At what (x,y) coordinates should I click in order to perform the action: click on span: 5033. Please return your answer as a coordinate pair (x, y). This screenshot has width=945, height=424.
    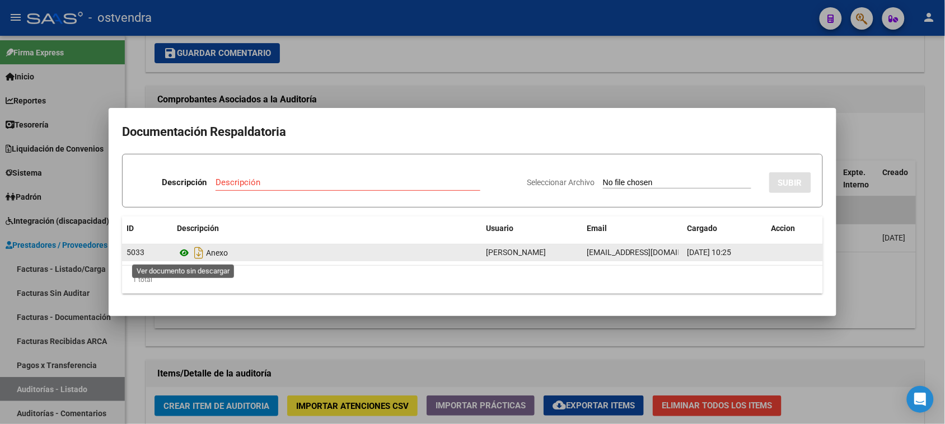
    Looking at the image, I should click on (136, 253).